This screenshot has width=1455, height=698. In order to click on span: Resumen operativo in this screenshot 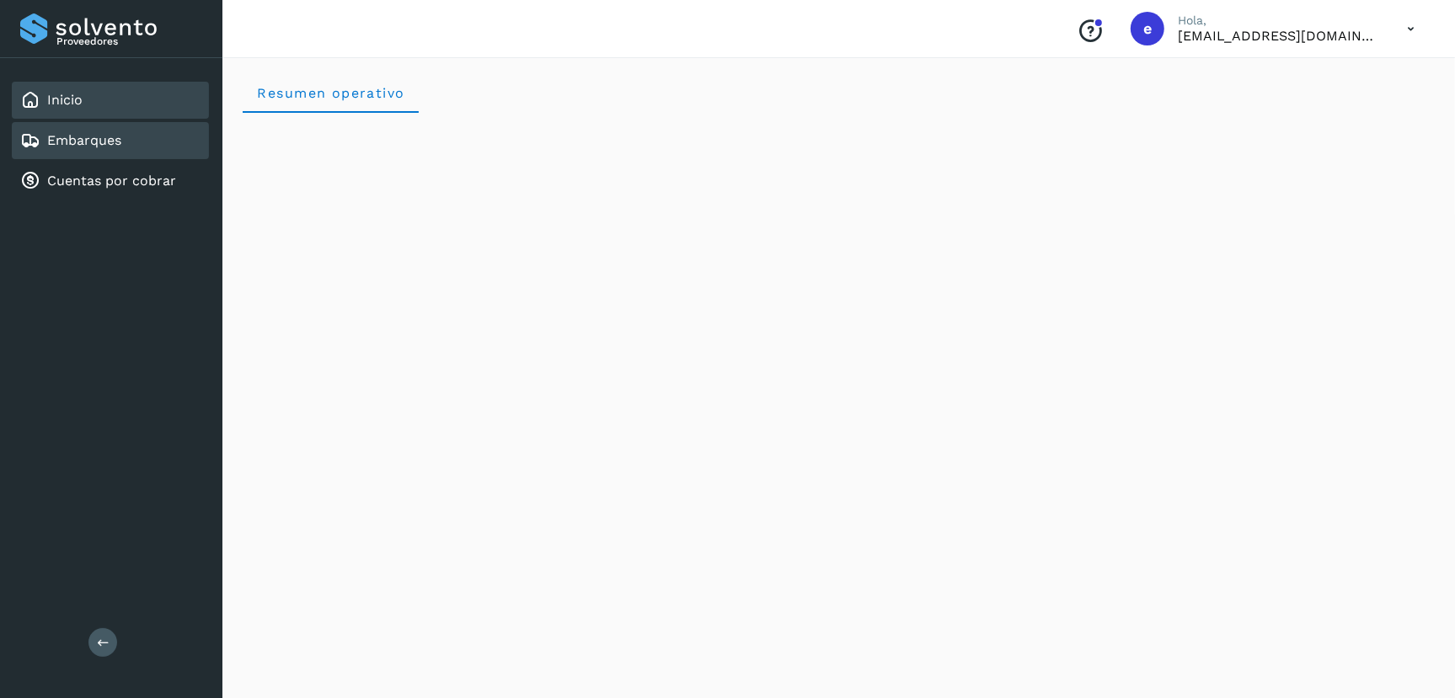, I will do `click(330, 93)`.